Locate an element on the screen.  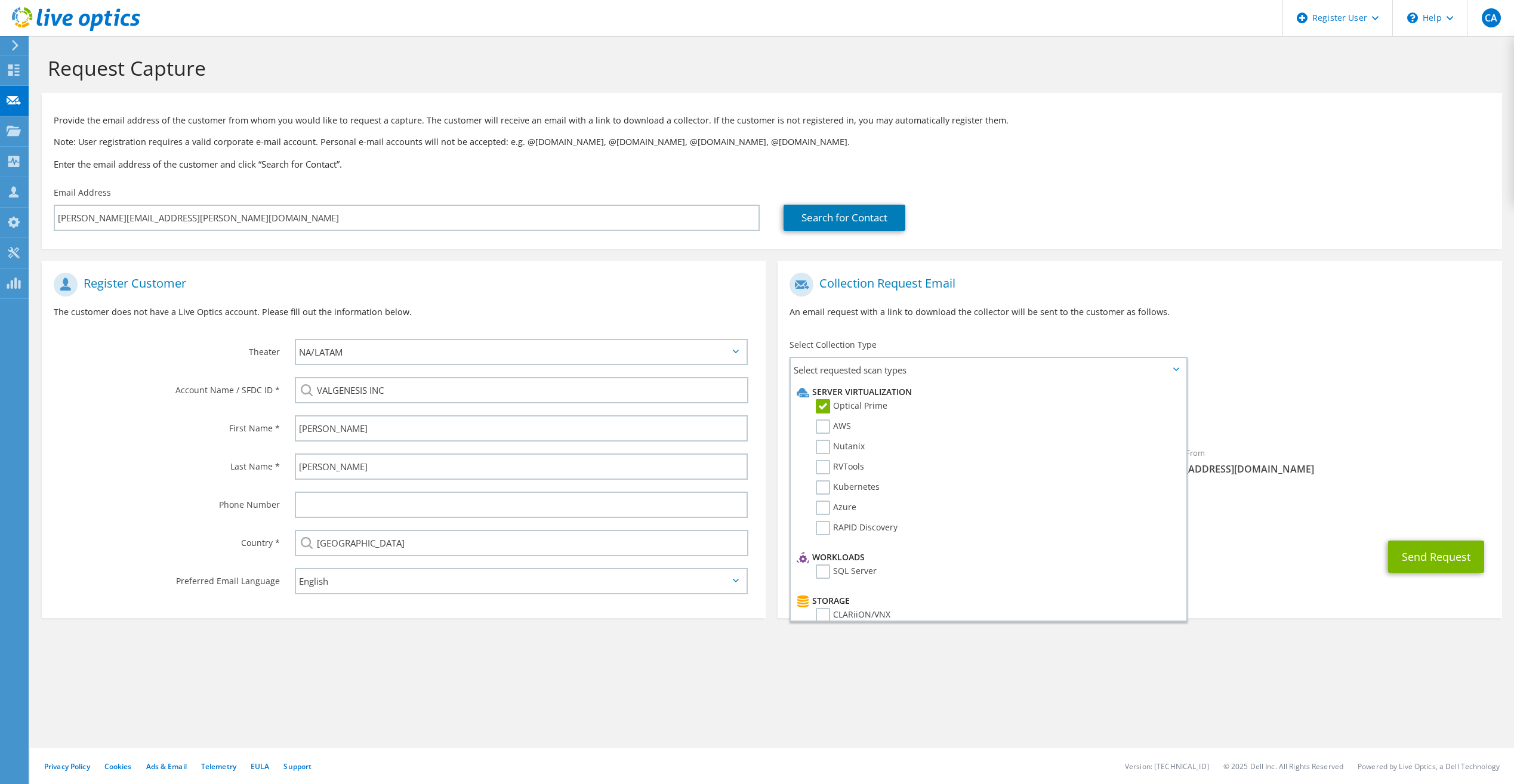
li: Workloads is located at coordinates (986, 557).